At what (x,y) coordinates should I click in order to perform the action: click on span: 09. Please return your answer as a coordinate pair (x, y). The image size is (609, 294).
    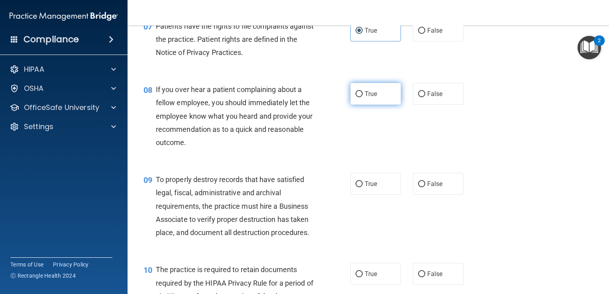
    Looking at the image, I should click on (148, 180).